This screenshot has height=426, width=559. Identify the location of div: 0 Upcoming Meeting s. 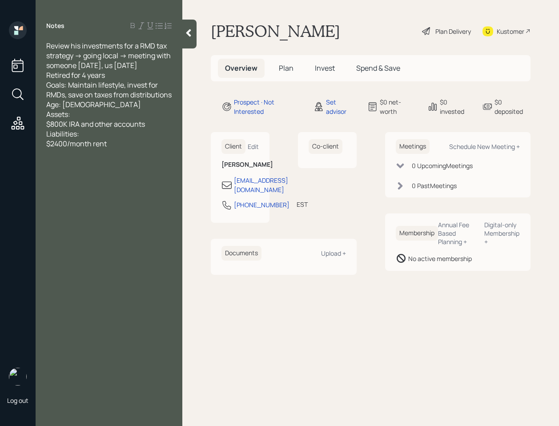
(442, 165).